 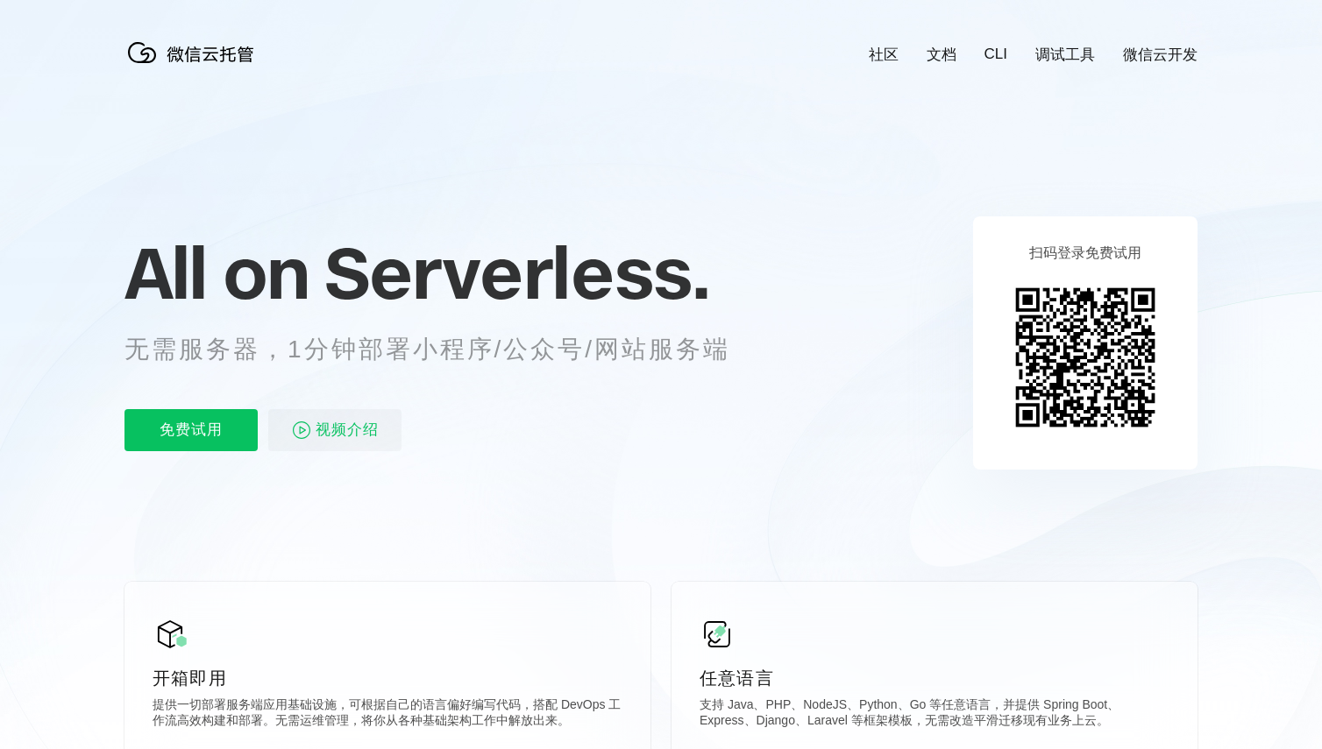 What do you see at coordinates (996, 54) in the screenshot?
I see `a: CLI` at bounding box center [996, 54].